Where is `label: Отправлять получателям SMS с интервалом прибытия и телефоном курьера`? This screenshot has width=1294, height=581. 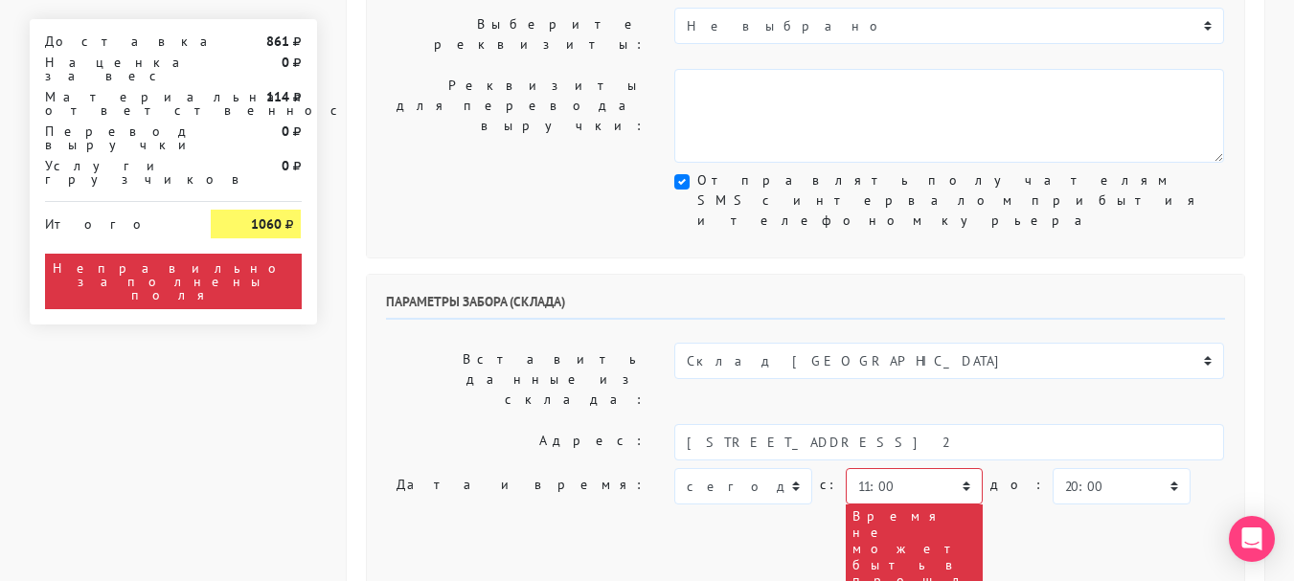
label: Отправлять получателям SMS с интервалом прибытия и телефоном курьера is located at coordinates (960, 200).